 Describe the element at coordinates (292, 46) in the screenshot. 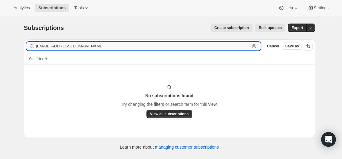

I see `button: Save as` at that location.